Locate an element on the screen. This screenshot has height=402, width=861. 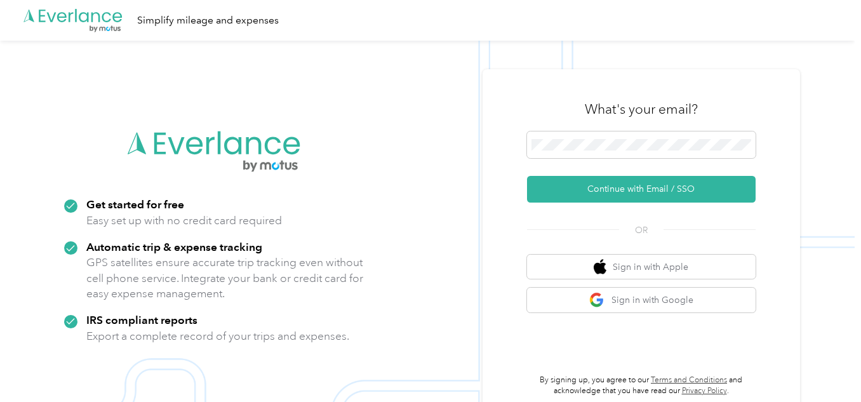
button: google logoSign in with Google is located at coordinates (641, 300).